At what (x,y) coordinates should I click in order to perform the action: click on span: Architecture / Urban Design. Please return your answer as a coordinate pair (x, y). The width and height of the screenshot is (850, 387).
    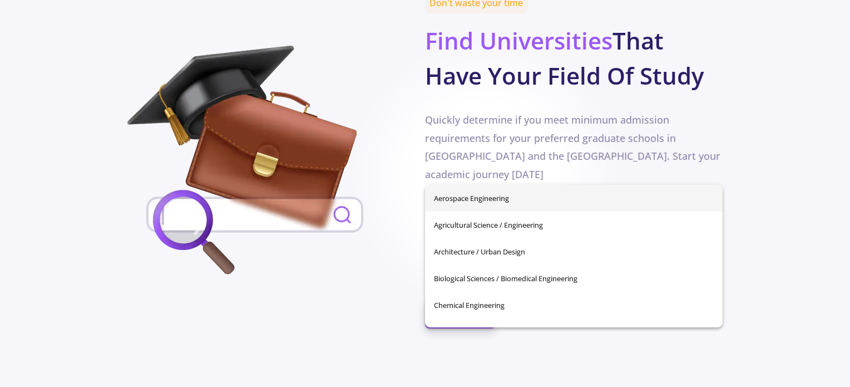
    Looking at the image, I should click on (574, 251).